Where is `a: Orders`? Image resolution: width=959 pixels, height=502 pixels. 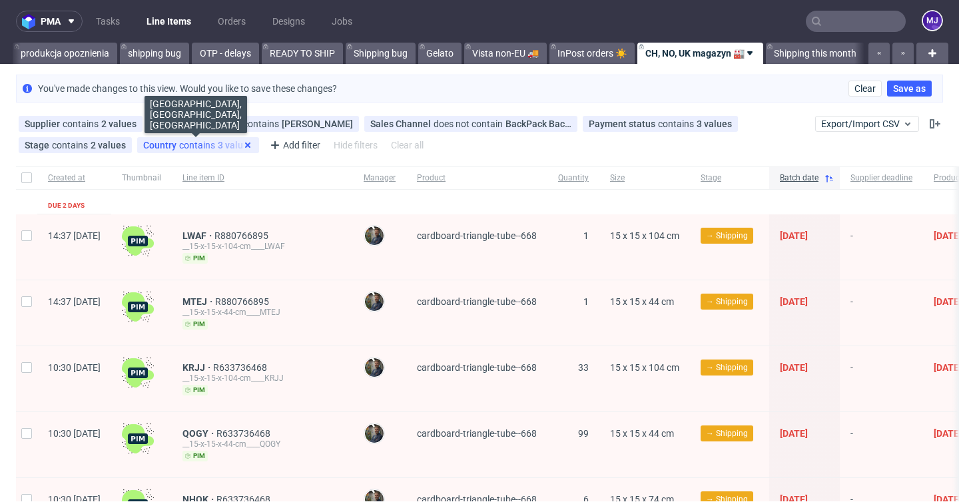 a: Orders is located at coordinates (232, 21).